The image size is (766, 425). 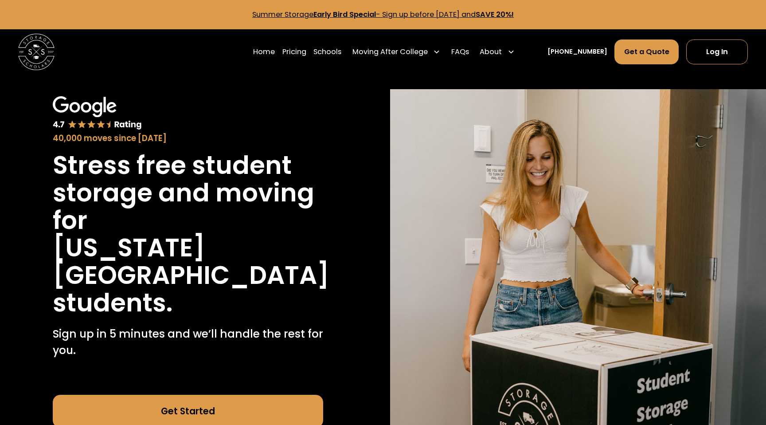 I want to click on strong: Early Bird Special, so click(x=344, y=14).